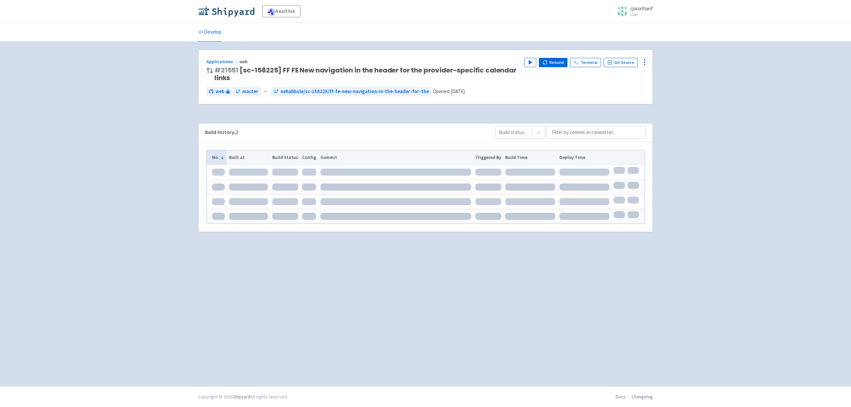  I want to click on button: Play, so click(530, 62).